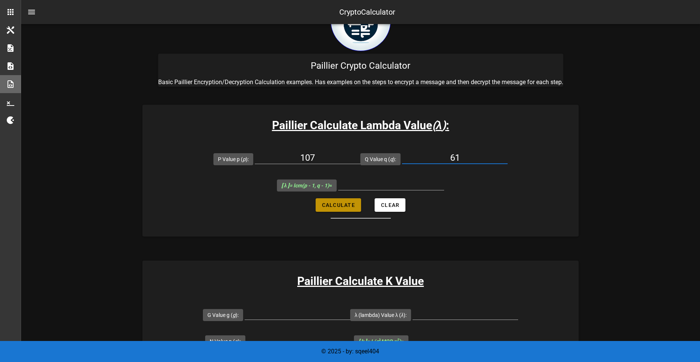  I want to click on span: Clear, so click(390, 205).